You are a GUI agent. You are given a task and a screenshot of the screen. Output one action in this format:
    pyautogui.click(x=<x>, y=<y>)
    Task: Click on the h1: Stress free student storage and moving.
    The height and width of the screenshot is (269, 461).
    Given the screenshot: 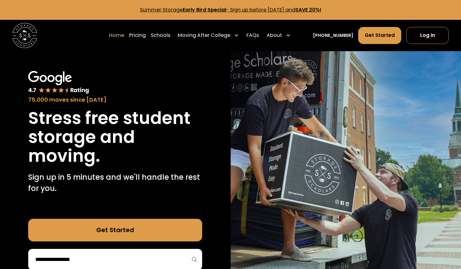 What is the action you would take?
    pyautogui.click(x=115, y=137)
    